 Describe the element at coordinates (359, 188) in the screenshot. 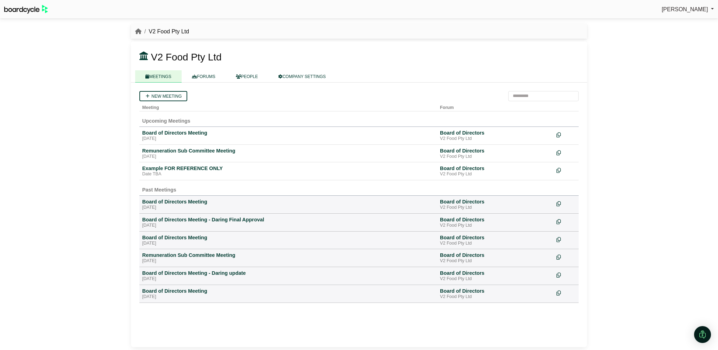

I see `td: Past Meetings` at that location.